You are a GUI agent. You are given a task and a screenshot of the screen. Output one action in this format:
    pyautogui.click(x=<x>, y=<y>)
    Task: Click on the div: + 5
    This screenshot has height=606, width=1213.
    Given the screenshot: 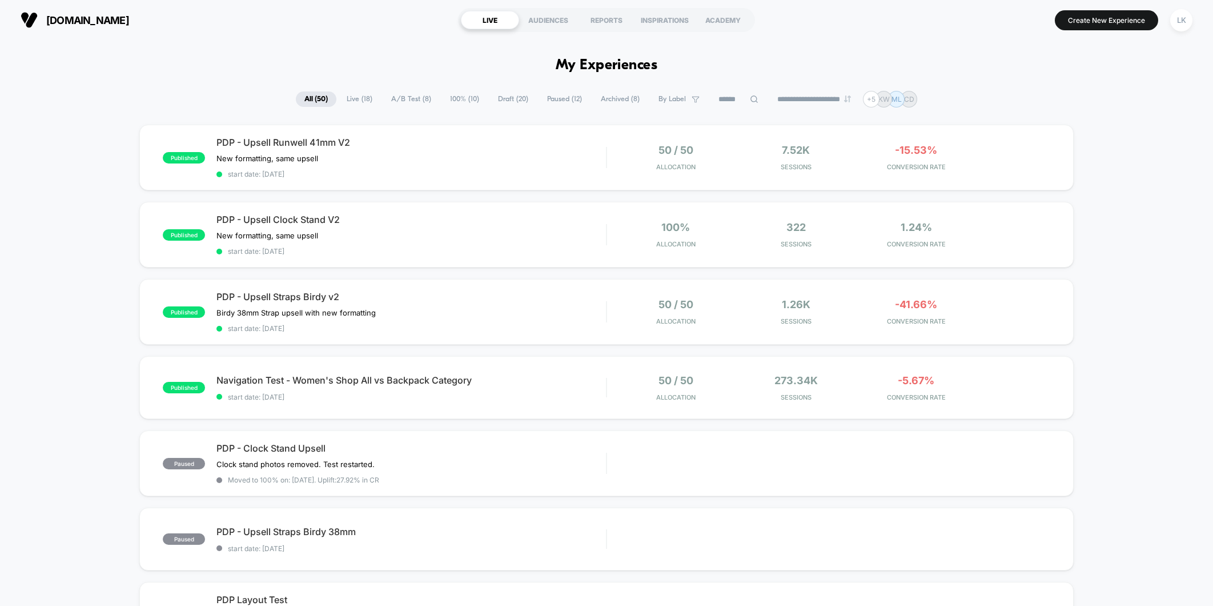 What is the action you would take?
    pyautogui.click(x=871, y=99)
    